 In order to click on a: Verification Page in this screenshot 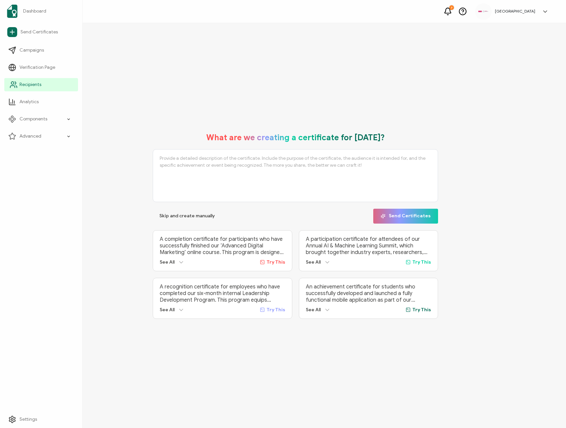, I will do `click(41, 67)`.